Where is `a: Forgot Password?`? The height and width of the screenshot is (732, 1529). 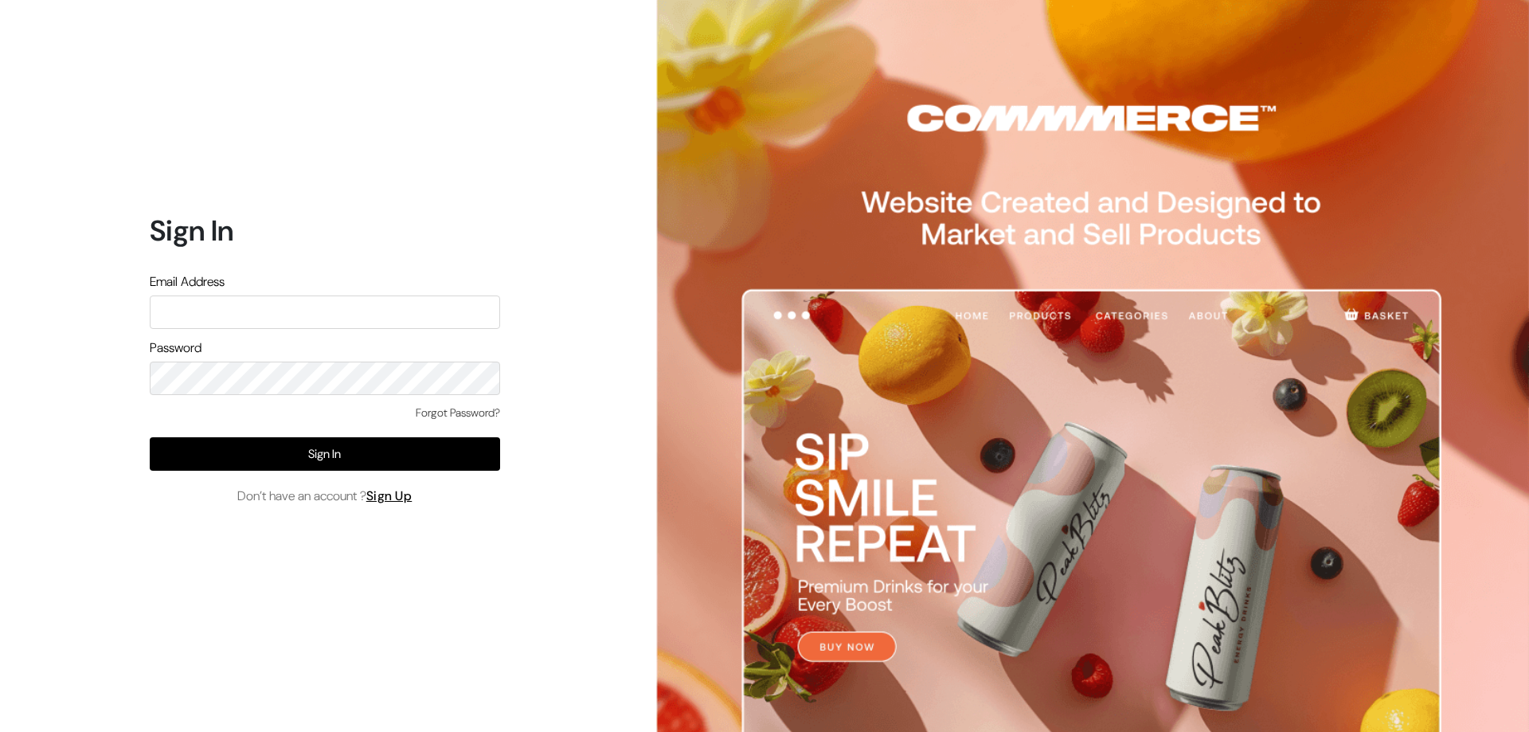 a: Forgot Password? is located at coordinates (458, 413).